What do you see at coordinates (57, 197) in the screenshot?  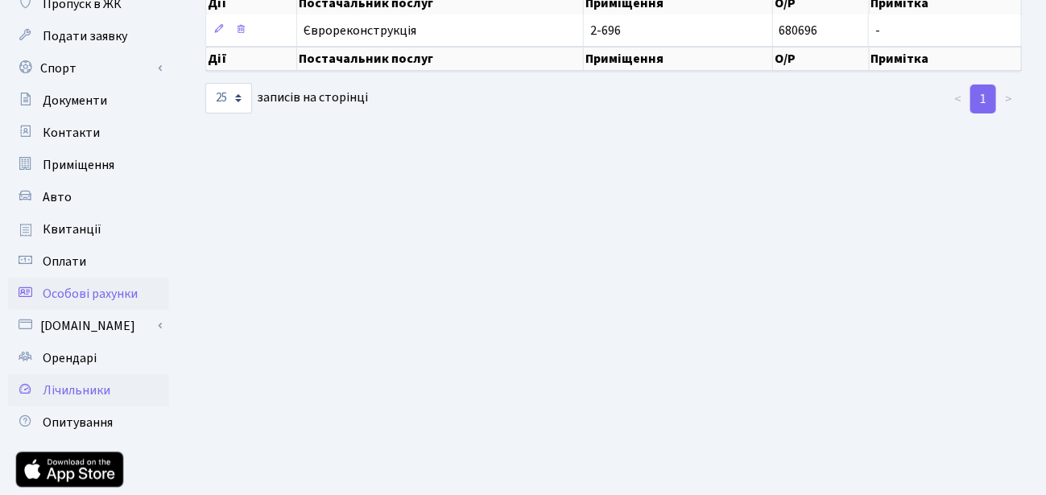 I see `span: Авто` at bounding box center [57, 197].